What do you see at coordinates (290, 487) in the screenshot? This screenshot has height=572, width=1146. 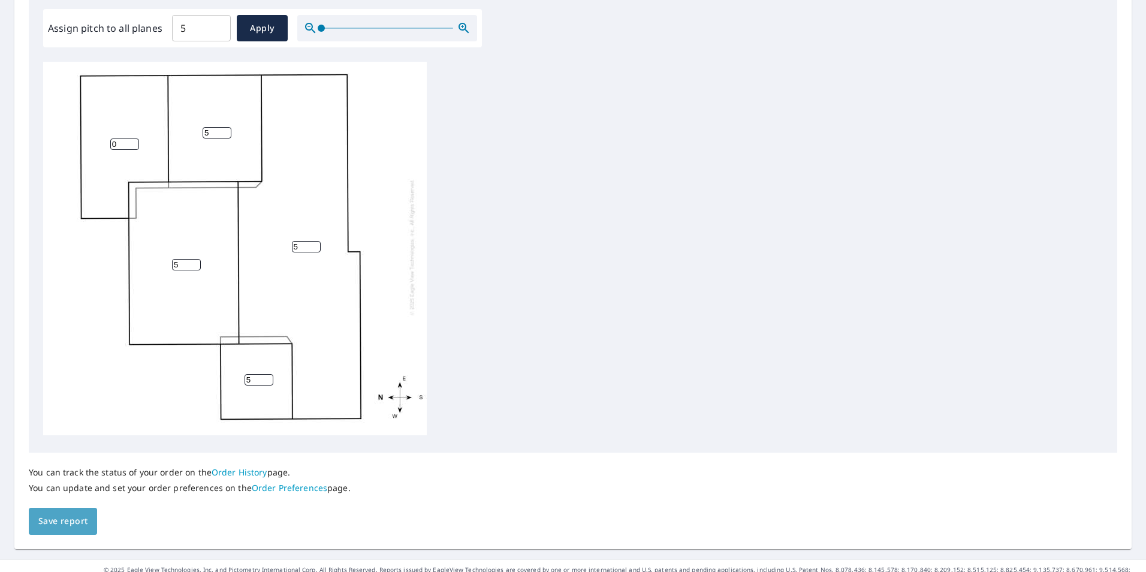 I see `a: Order Preferences` at bounding box center [290, 487].